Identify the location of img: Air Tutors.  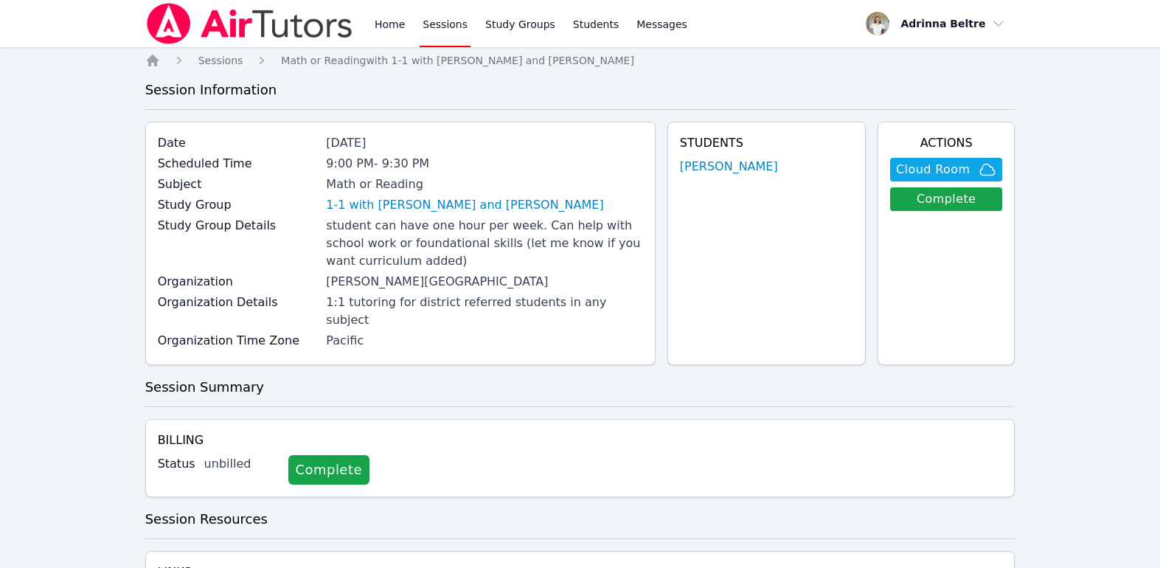
(249, 24).